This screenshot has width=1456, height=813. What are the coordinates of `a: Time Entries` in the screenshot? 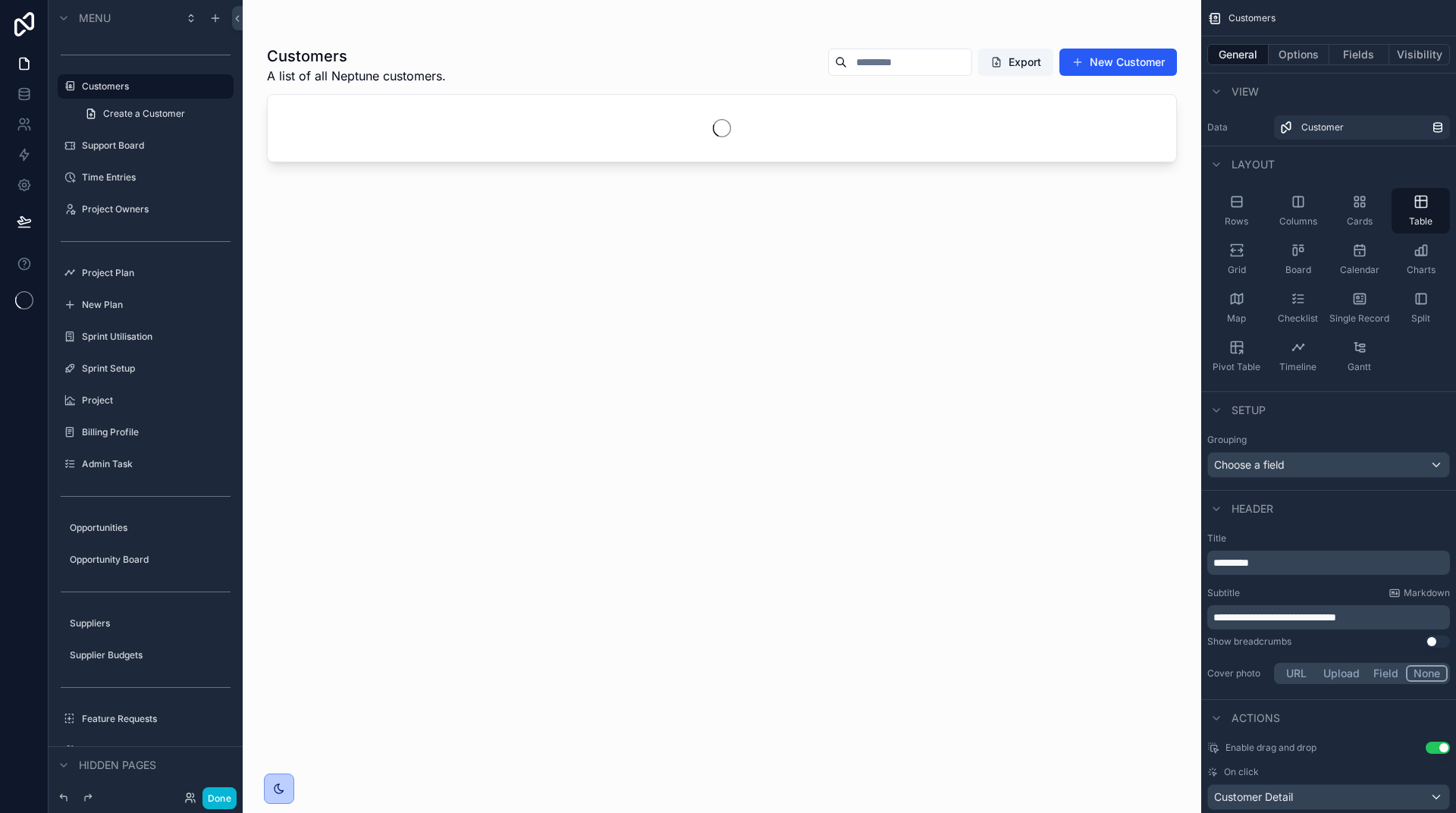 It's located at (156, 177).